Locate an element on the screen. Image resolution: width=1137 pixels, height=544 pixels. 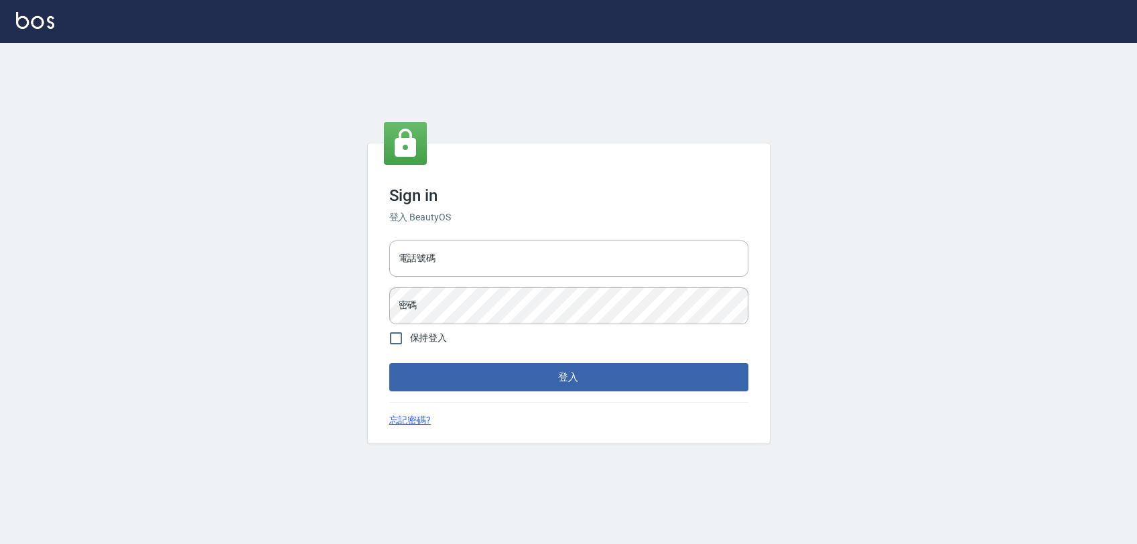
a: 忘記密碼? is located at coordinates (410, 420).